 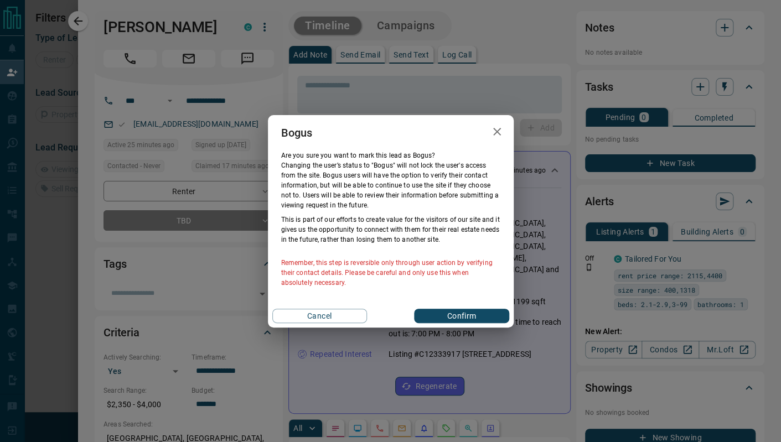 I want to click on p: Changing the user’s status to "Bogus" will not lock the user's access from the site. Bogus users ..., so click(x=391, y=186).